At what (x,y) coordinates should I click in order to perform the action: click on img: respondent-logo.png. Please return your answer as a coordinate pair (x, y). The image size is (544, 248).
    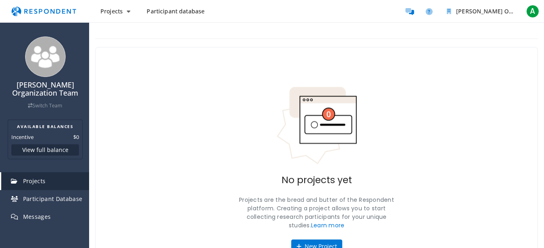
    Looking at the image, I should click on (44, 11).